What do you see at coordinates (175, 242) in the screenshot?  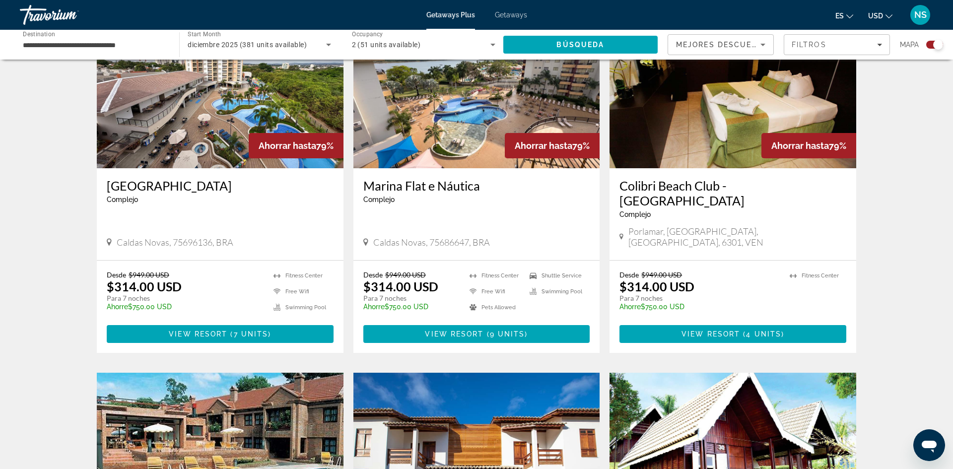 I see `span: Caldas Novas, 75696136, BRA` at bounding box center [175, 242].